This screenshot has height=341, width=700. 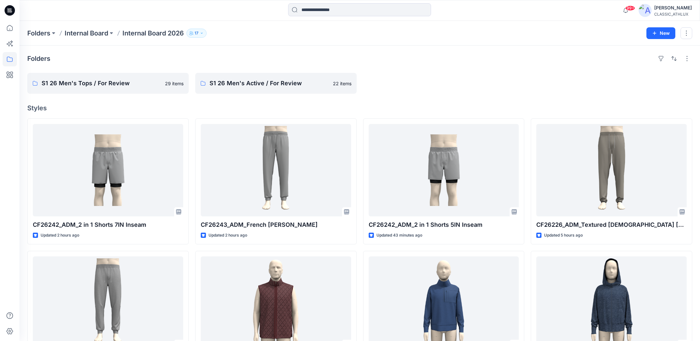 What do you see at coordinates (276, 83) in the screenshot?
I see `a: S1 26 Men's Active / For Review22 items` at bounding box center [276, 83].